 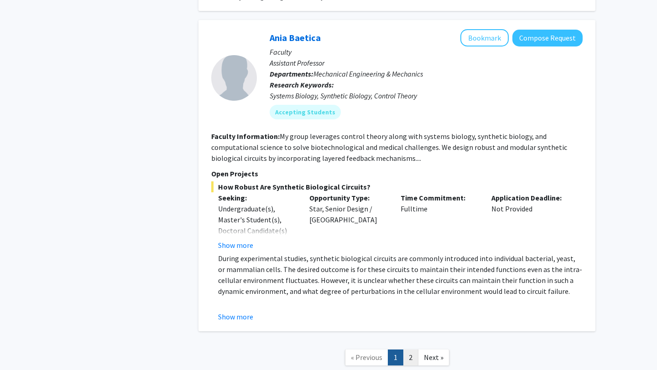 I want to click on p: Open Projects, so click(x=397, y=174).